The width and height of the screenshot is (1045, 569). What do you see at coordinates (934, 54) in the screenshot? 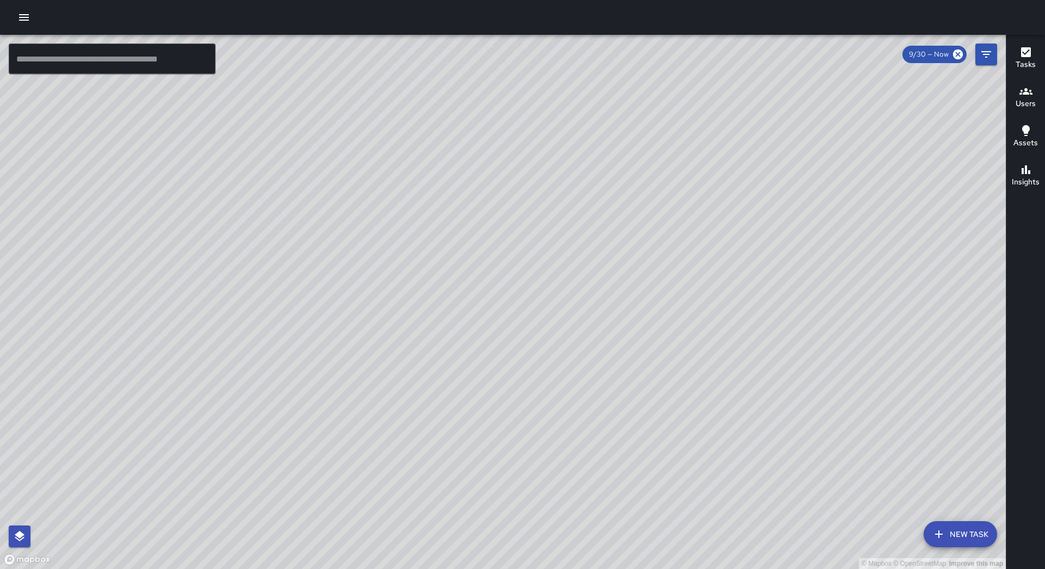
I see `div: 9/30 — Now` at bounding box center [934, 54].